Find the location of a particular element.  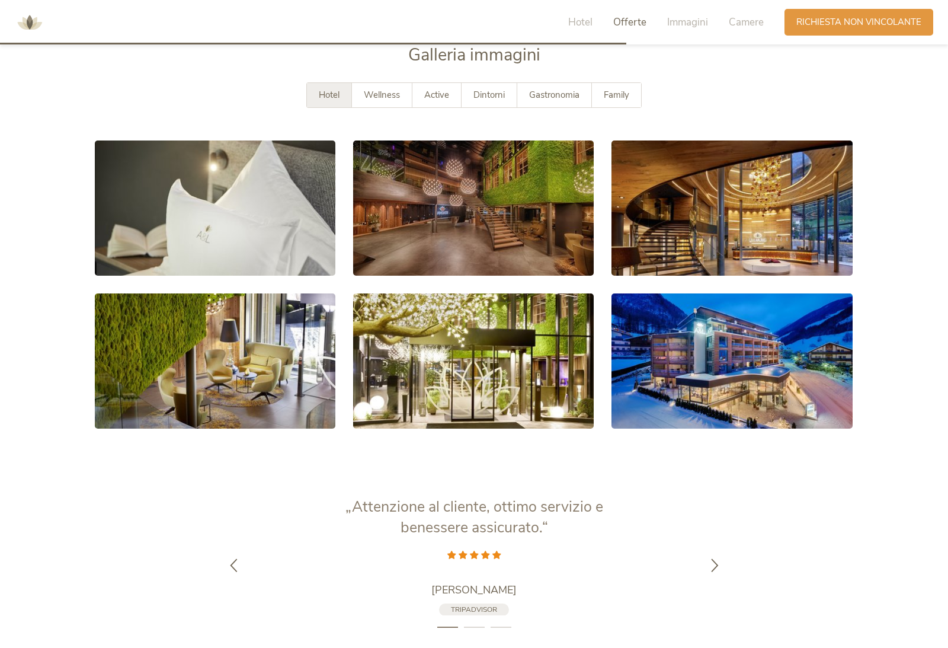

span: Camere is located at coordinates (746, 22).